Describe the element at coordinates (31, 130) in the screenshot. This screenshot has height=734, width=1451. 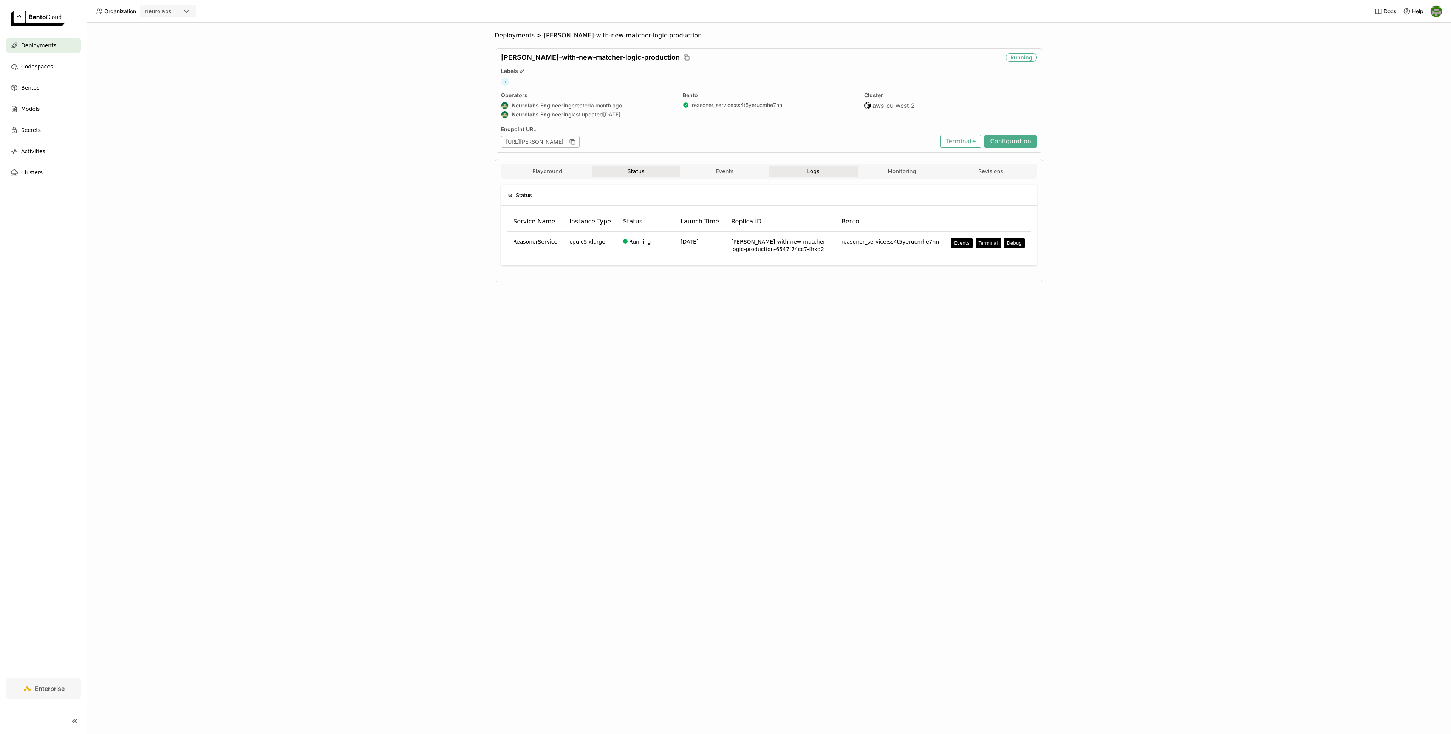
I see `span: Secrets` at that location.